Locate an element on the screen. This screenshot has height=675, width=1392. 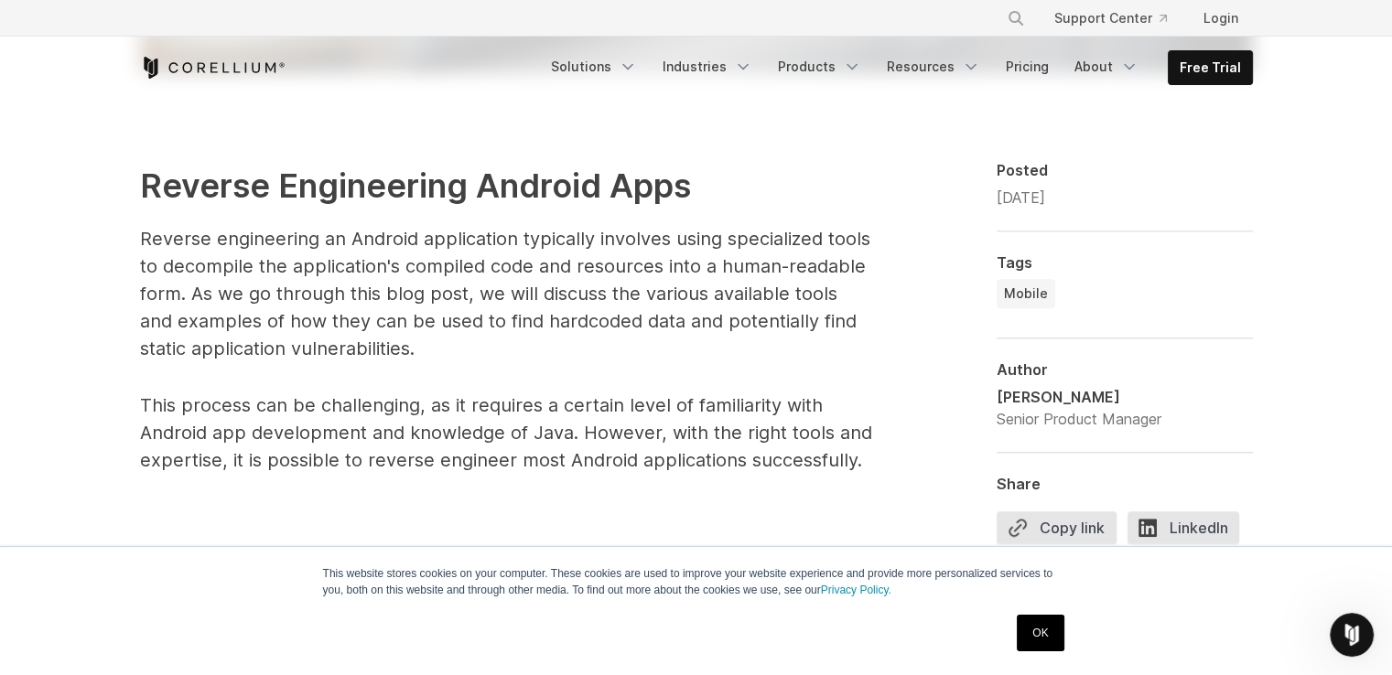
a: Solutions is located at coordinates (594, 67).